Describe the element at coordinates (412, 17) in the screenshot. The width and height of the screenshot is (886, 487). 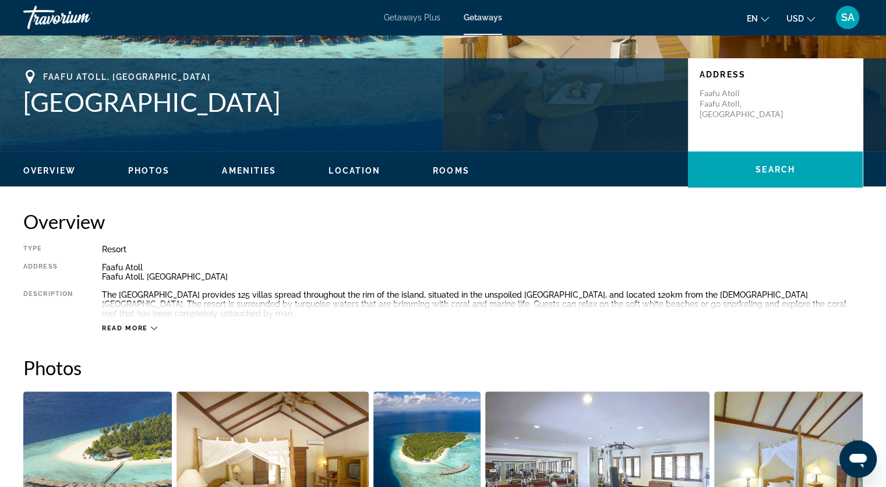
I see `span: Getaways Plus` at that location.